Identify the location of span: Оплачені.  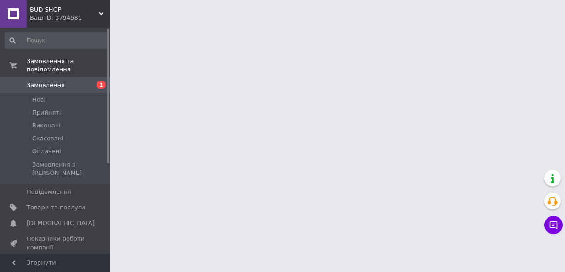
(46, 151).